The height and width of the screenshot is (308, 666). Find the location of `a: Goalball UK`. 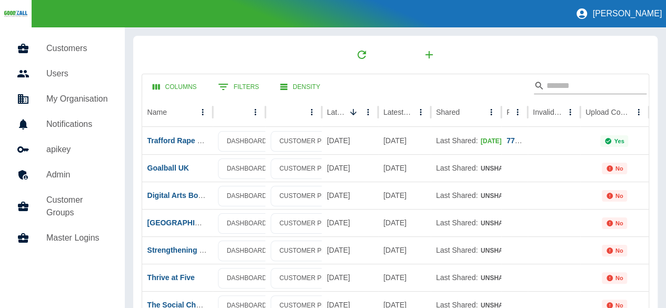

a: Goalball UK is located at coordinates (168, 168).